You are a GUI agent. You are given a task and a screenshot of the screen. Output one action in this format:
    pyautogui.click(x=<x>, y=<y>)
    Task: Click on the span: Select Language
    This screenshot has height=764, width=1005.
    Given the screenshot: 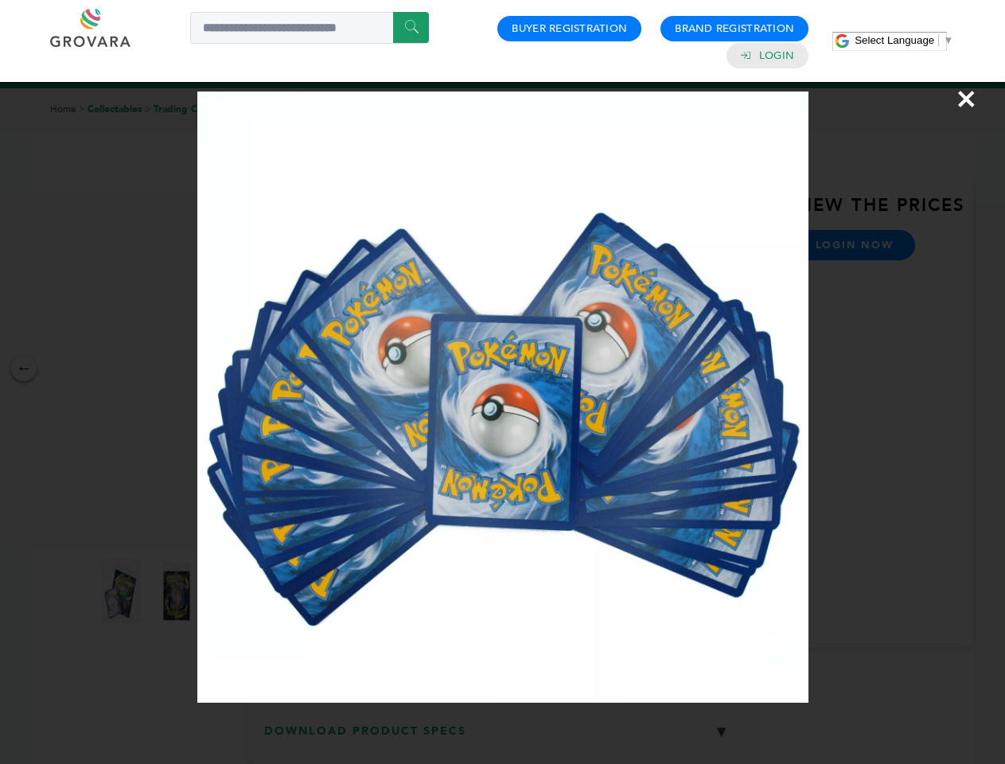 What is the action you would take?
    pyautogui.click(x=895, y=40)
    